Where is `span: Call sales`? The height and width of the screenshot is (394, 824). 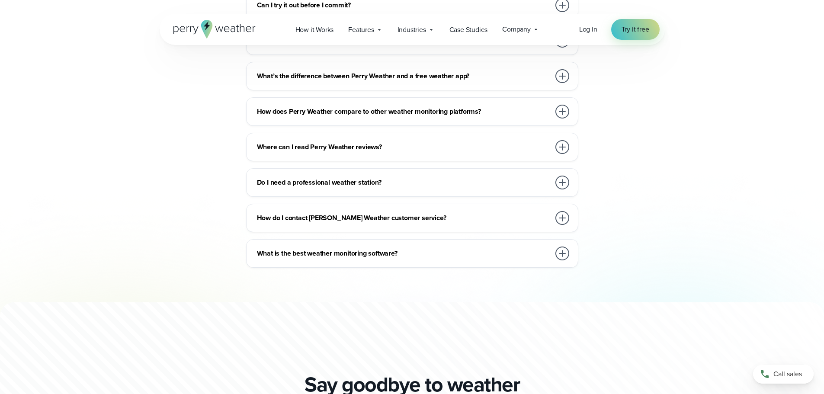 span: Call sales is located at coordinates (788, 374).